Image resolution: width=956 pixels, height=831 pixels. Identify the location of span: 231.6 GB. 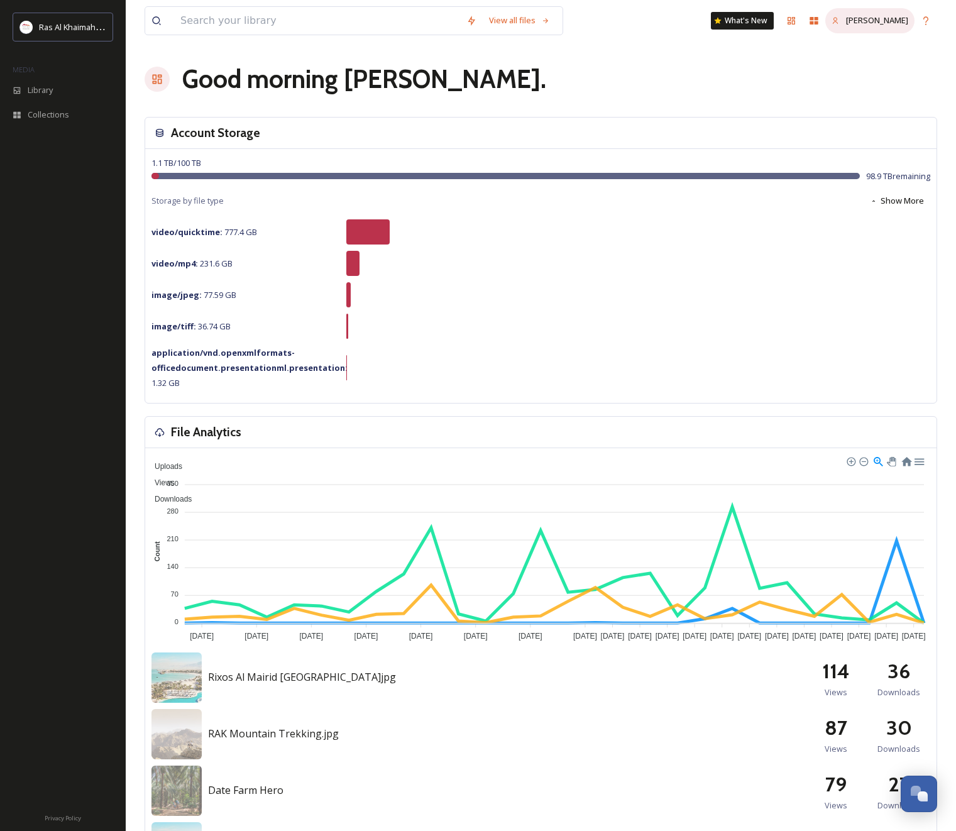
(192, 263).